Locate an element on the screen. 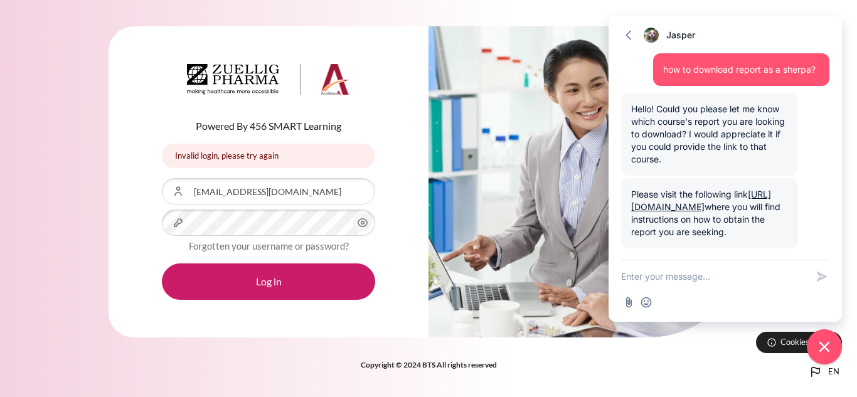 Image resolution: width=857 pixels, height=397 pixels. a: Forgotten your username or password? is located at coordinates (268, 246).